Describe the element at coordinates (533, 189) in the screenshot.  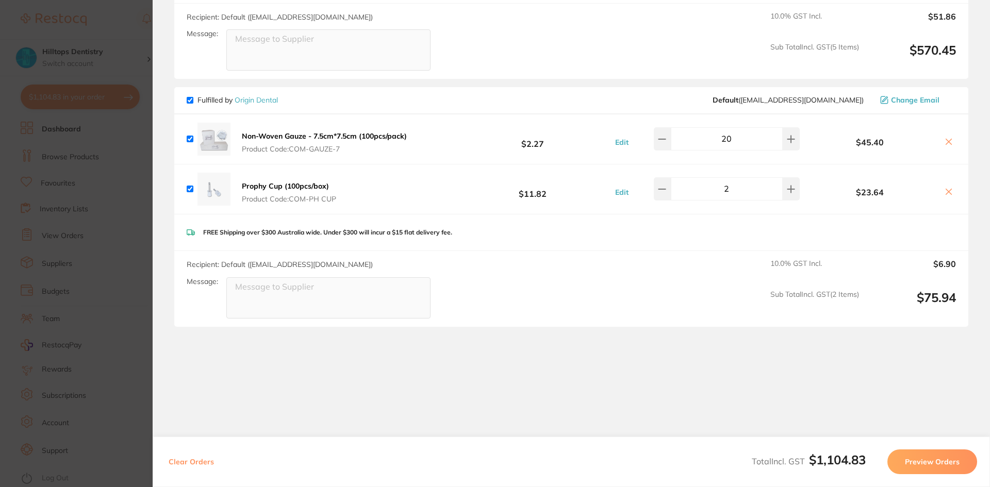
I see `b: $11.82` at that location.